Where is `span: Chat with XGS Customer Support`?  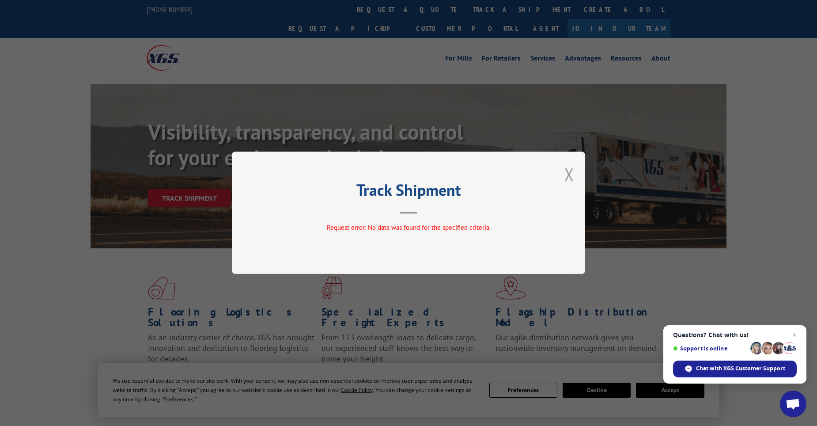
span: Chat with XGS Customer Support is located at coordinates (741, 368).